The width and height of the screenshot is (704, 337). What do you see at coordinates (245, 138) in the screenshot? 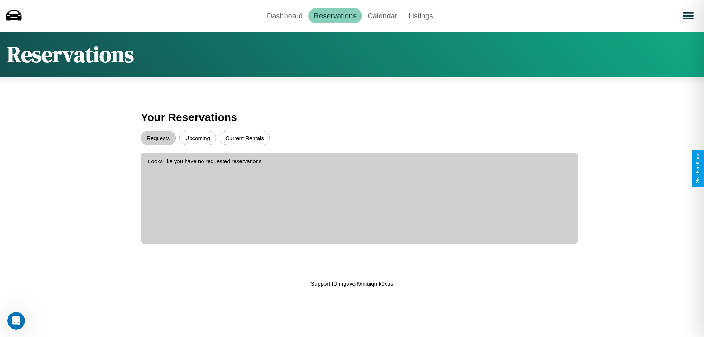
I see `button: Current Rentals` at bounding box center [245, 138].